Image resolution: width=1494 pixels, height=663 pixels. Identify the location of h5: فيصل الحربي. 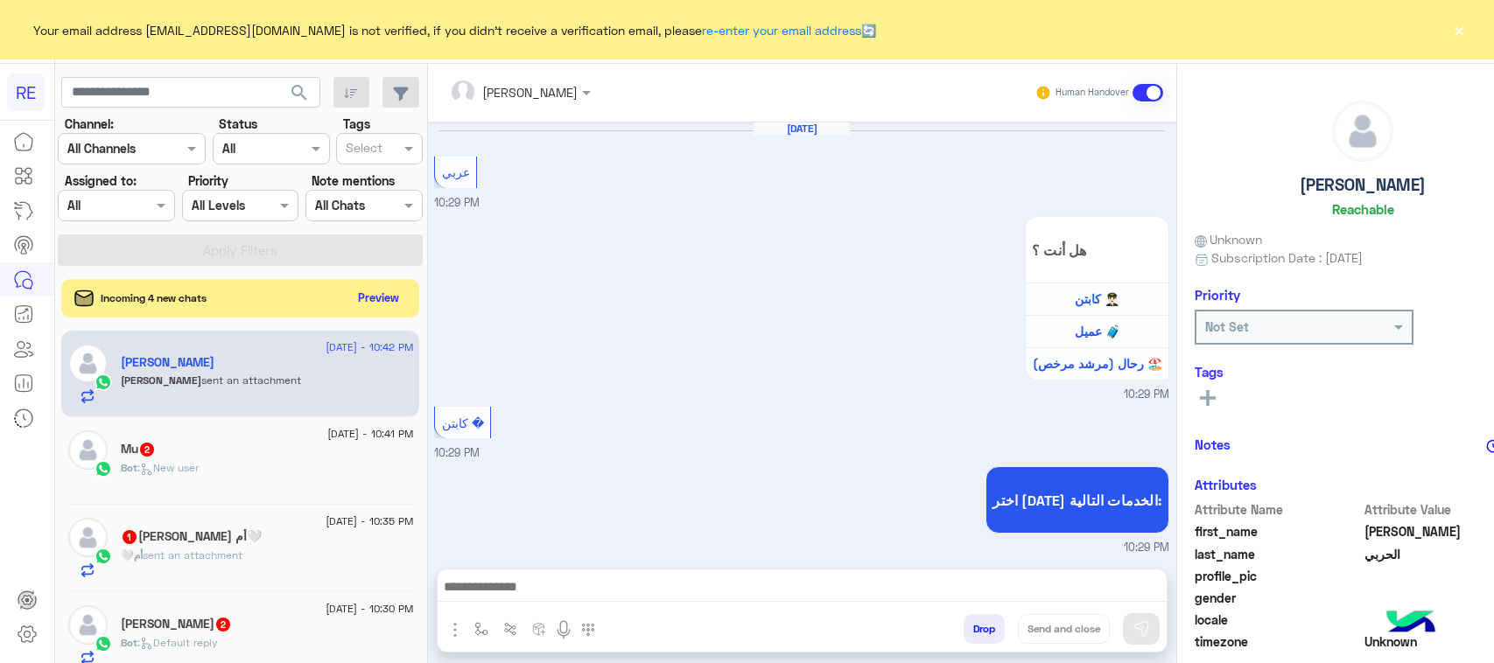
(167, 362).